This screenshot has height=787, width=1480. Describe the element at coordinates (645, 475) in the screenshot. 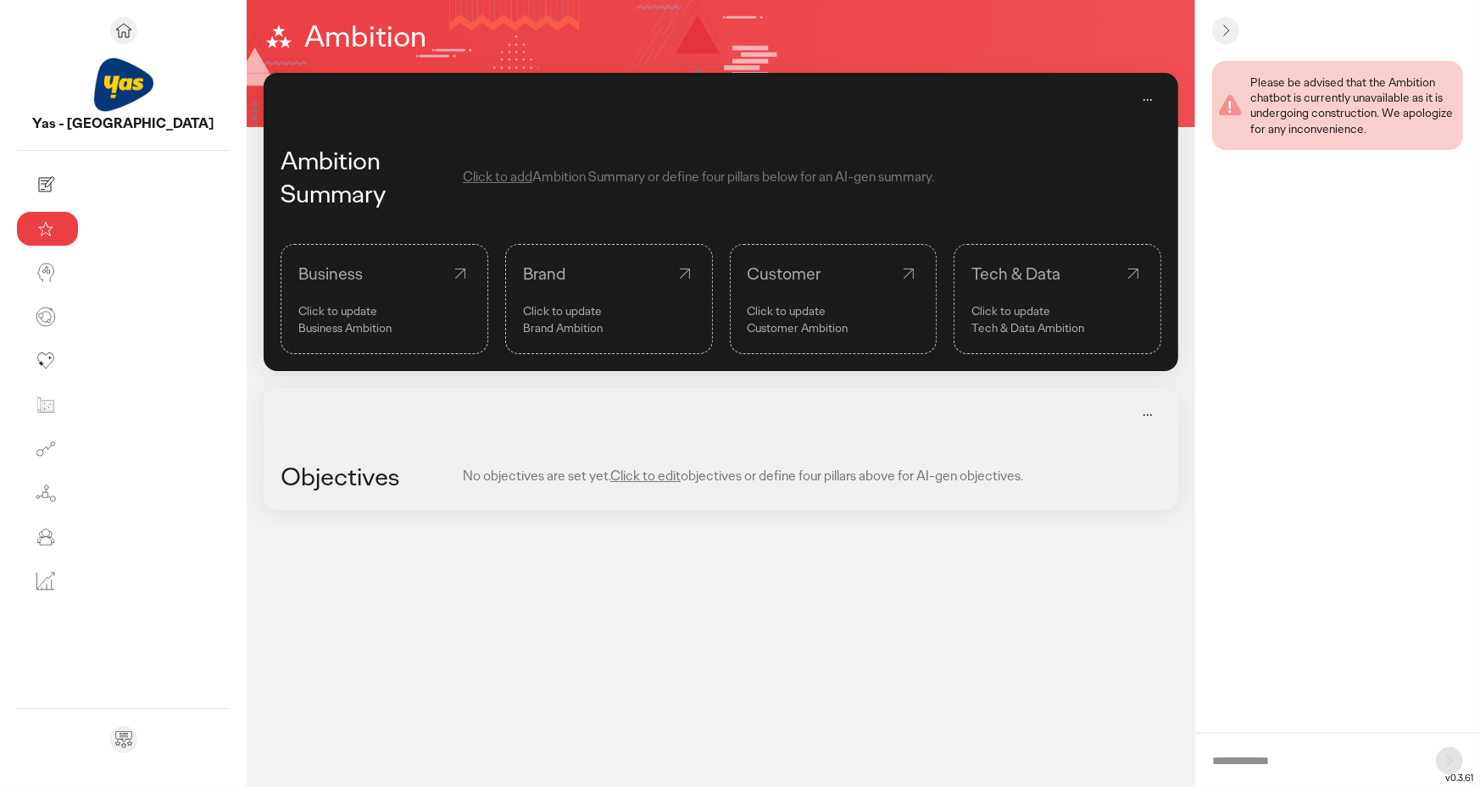

I see `span: Click to edit` at that location.